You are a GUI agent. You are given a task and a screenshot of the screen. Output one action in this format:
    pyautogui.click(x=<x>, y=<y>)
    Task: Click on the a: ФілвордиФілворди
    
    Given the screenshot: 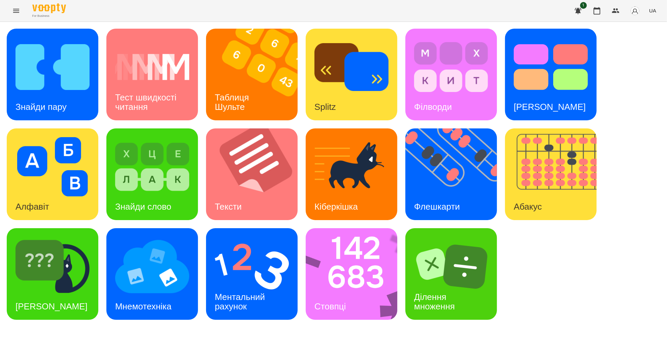 What is the action you would take?
    pyautogui.click(x=451, y=74)
    